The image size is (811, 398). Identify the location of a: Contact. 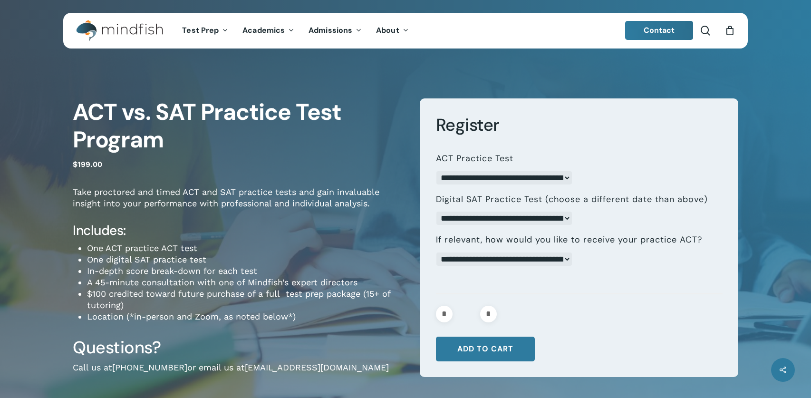
(659, 30).